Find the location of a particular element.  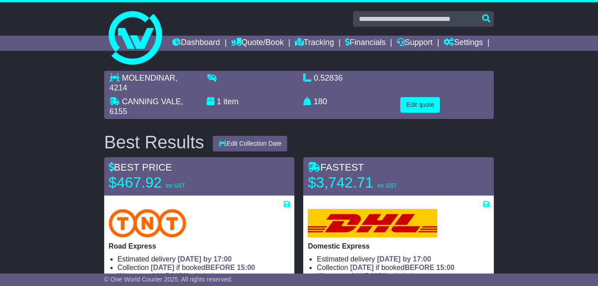

a: Financials is located at coordinates (365, 43).